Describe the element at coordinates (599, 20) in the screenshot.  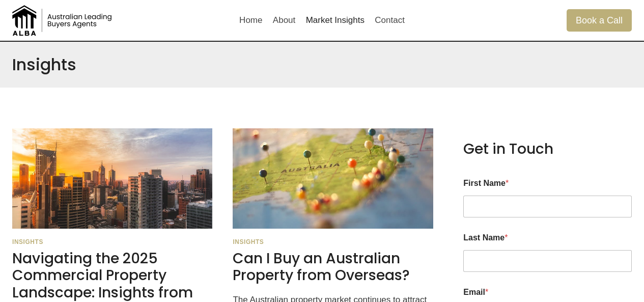
I see `a: Book a Call` at that location.